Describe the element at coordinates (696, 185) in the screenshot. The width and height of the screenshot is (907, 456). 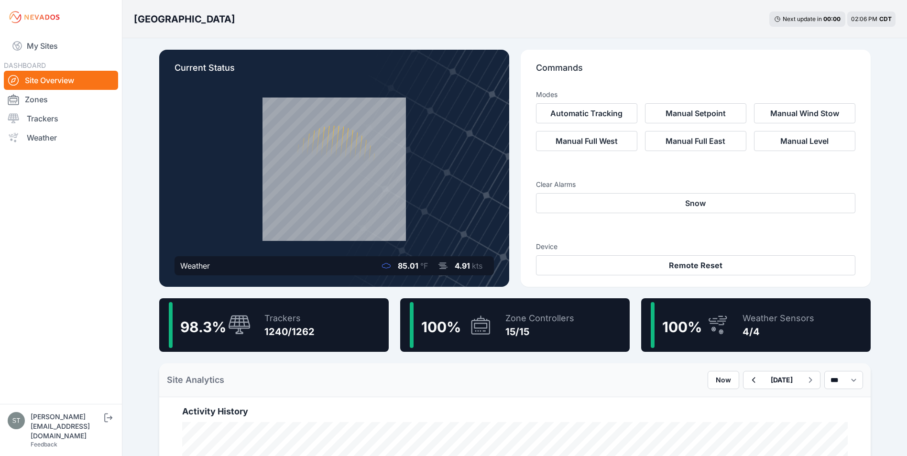
I see `h3: Clear Alarms` at that location.